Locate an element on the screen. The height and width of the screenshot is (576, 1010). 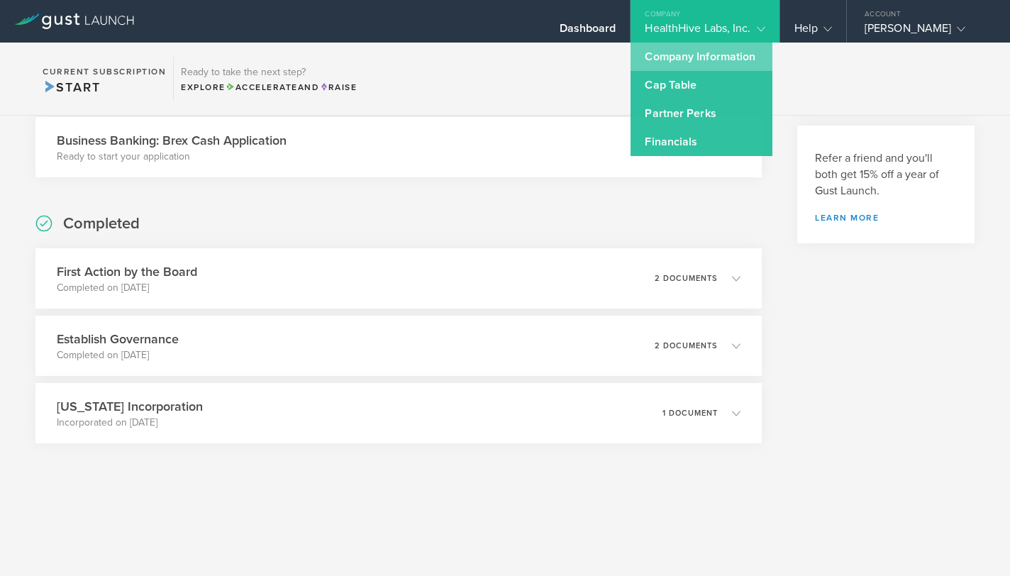
div: HealthHive Labs, Inc. is located at coordinates (704, 32).